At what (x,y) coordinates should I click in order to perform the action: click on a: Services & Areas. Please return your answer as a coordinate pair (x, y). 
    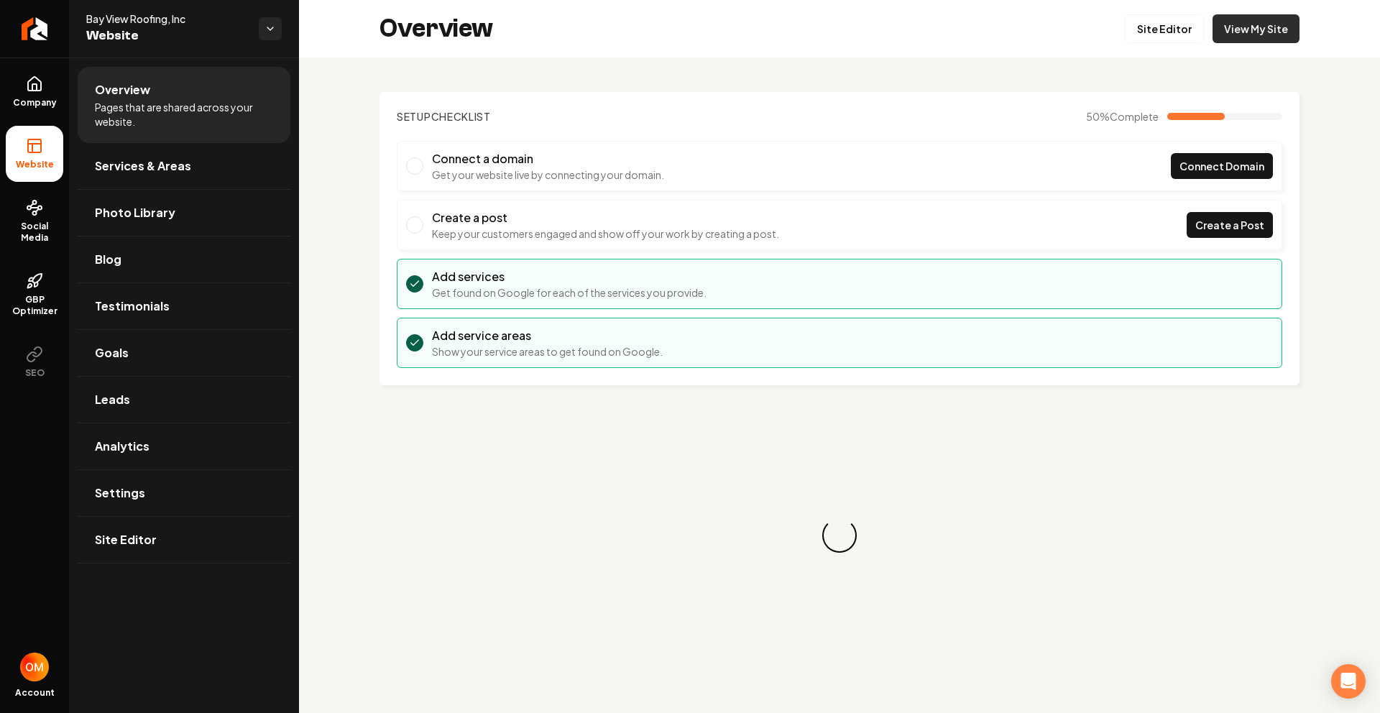
    Looking at the image, I should click on (184, 166).